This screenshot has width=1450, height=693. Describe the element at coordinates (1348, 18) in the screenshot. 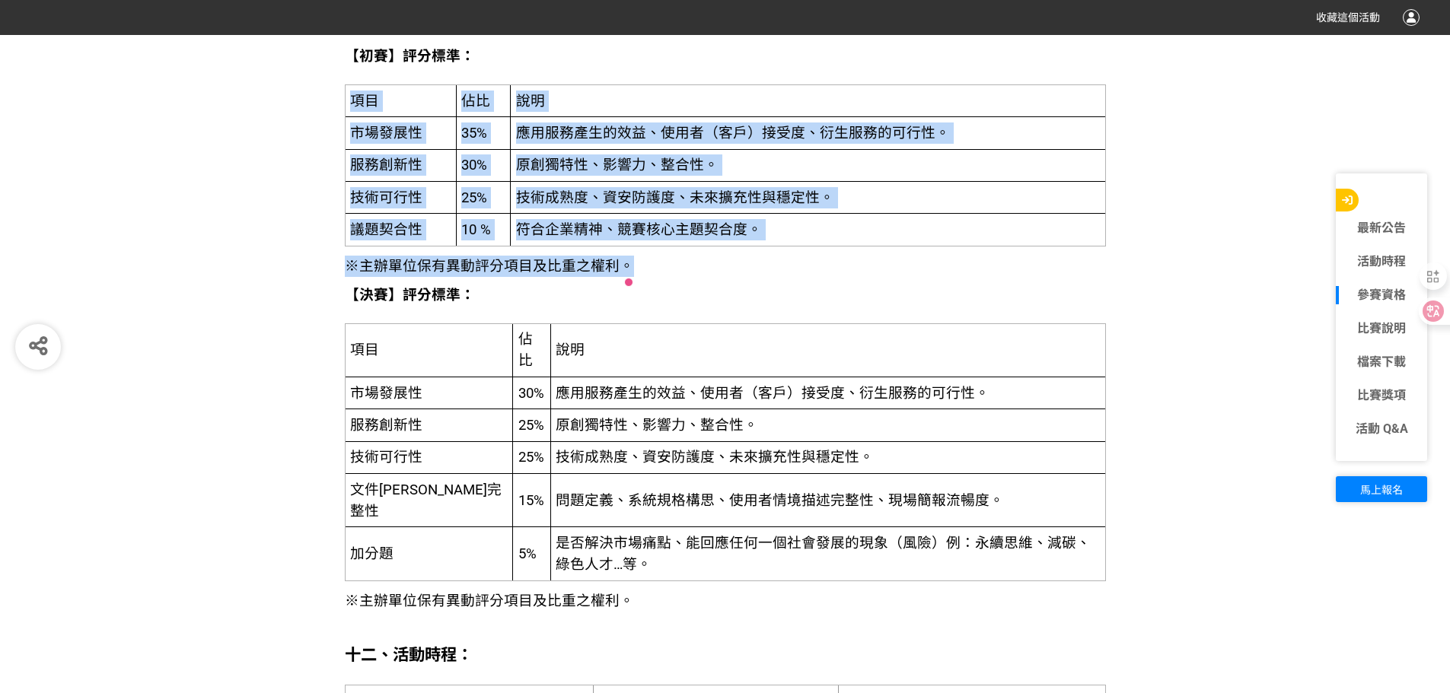

I see `span: 收藏這個活動` at that location.